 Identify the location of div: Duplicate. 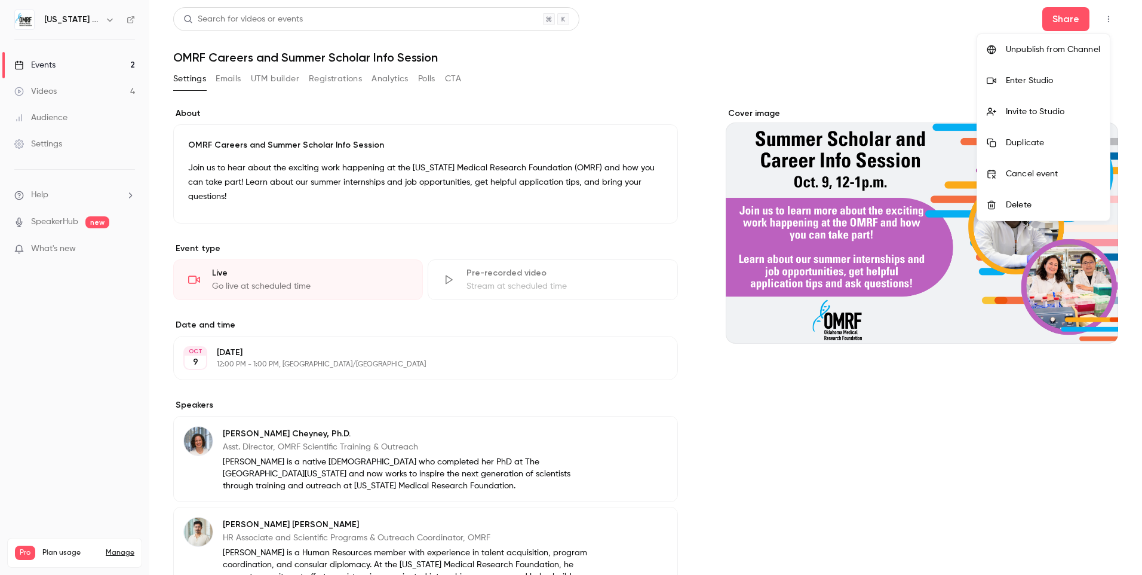
(1053, 143).